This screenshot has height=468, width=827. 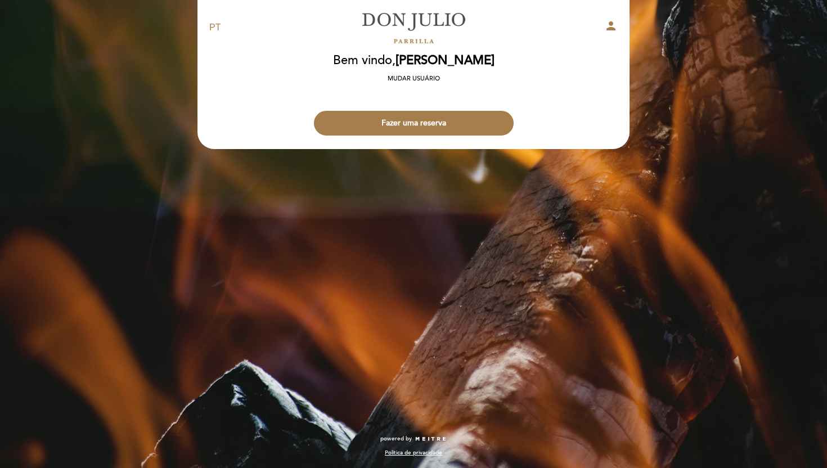 I want to click on a: powered by, so click(x=413, y=439).